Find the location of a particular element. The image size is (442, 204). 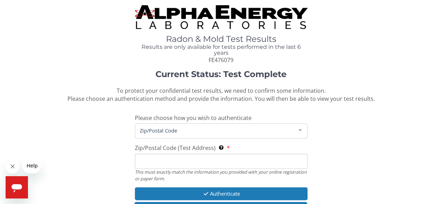

span: Zip/Postal Code (Test Address) is located at coordinates (175, 148).